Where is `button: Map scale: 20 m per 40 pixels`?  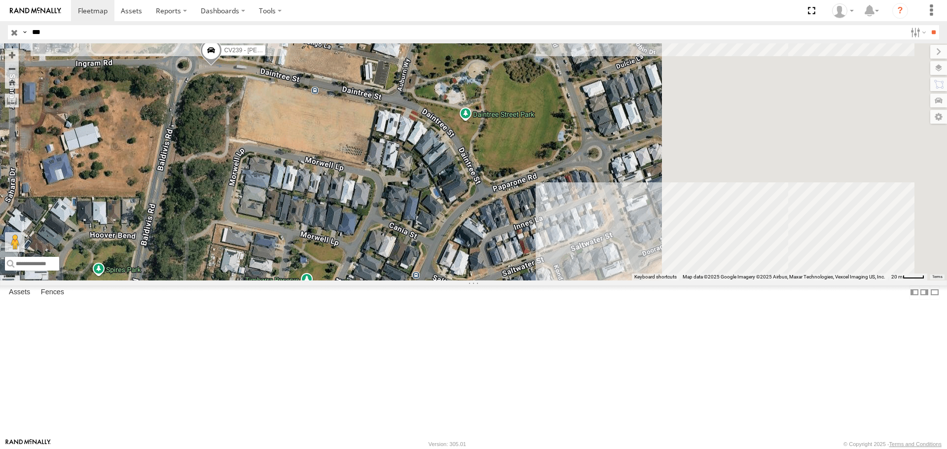
button: Map scale: 20 m per 40 pixels is located at coordinates (907, 277).